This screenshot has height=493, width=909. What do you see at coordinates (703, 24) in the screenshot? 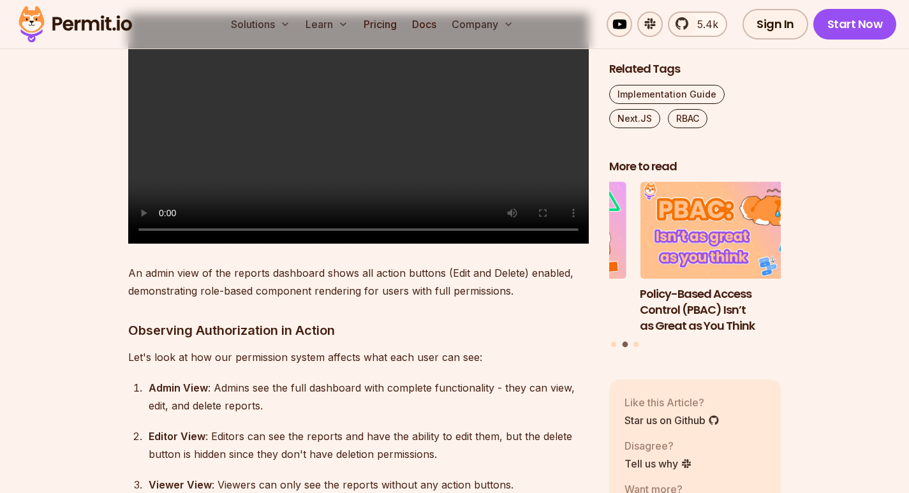
I see `span: 5.4k` at bounding box center [703, 24].